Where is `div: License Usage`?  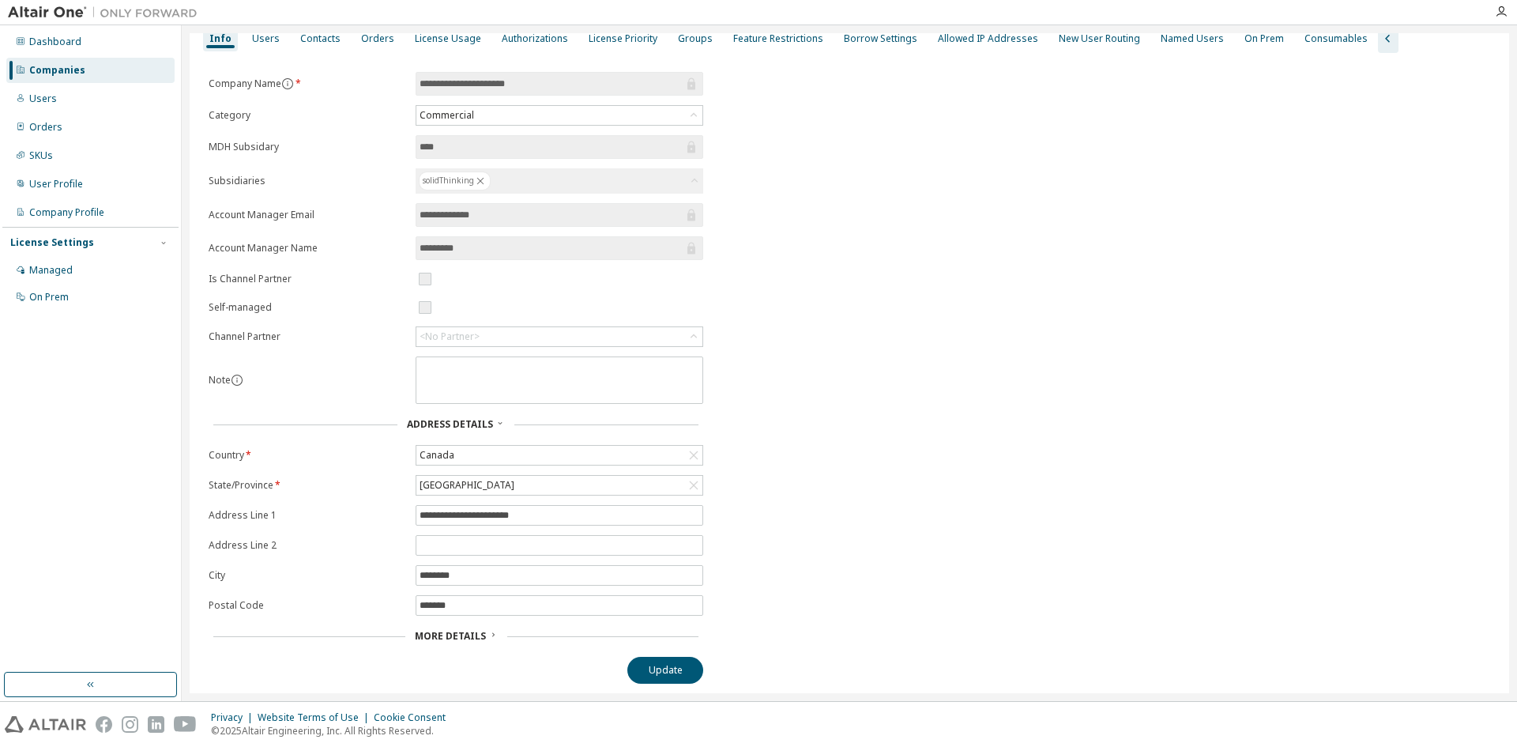
div: License Usage is located at coordinates (448, 39).